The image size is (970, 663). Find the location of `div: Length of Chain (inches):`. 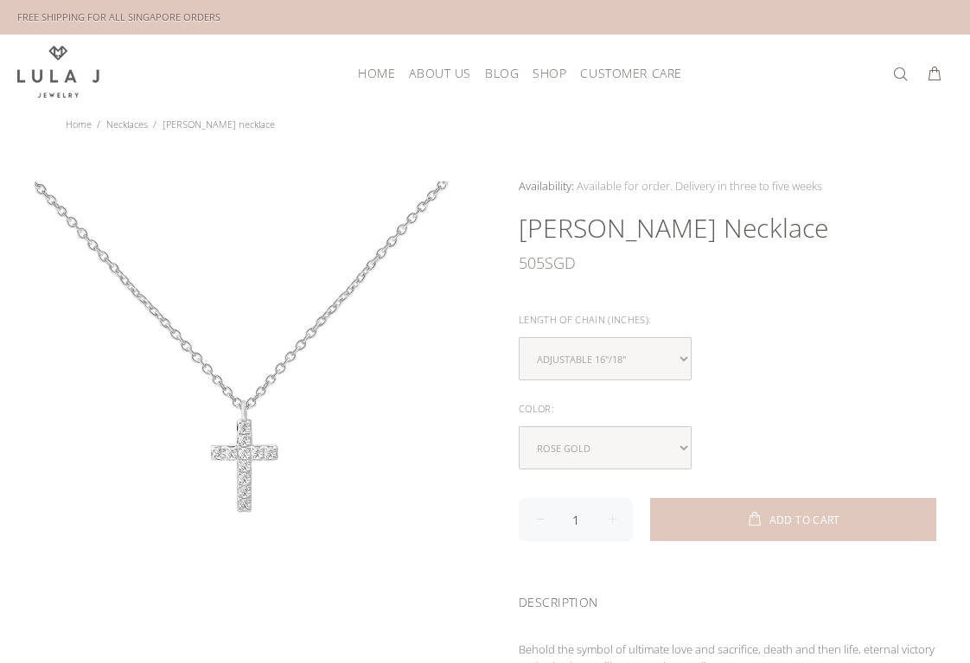

div: Length of Chain (inches): is located at coordinates (727, 320).